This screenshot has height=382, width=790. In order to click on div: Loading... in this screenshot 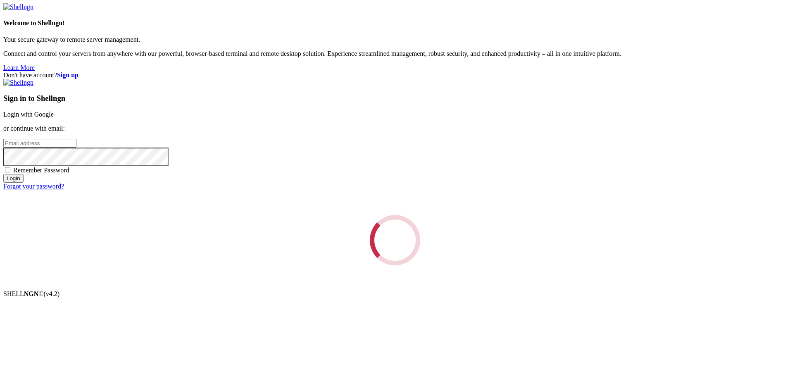, I will do `click(395, 240)`.